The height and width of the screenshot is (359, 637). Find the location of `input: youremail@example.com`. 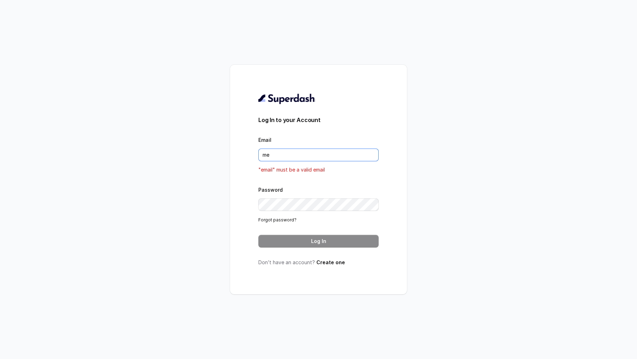

input: youremail@example.com is located at coordinates (318, 155).